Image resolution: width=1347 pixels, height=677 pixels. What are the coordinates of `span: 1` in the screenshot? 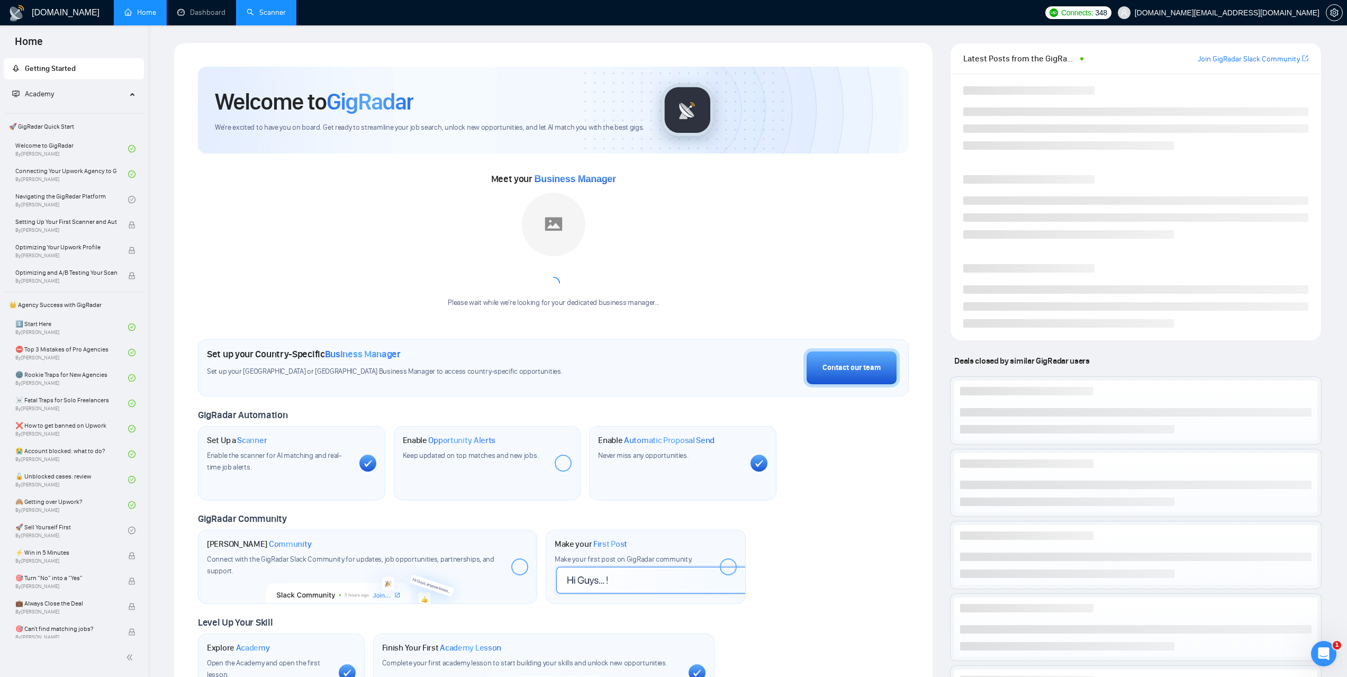 It's located at (1337, 645).